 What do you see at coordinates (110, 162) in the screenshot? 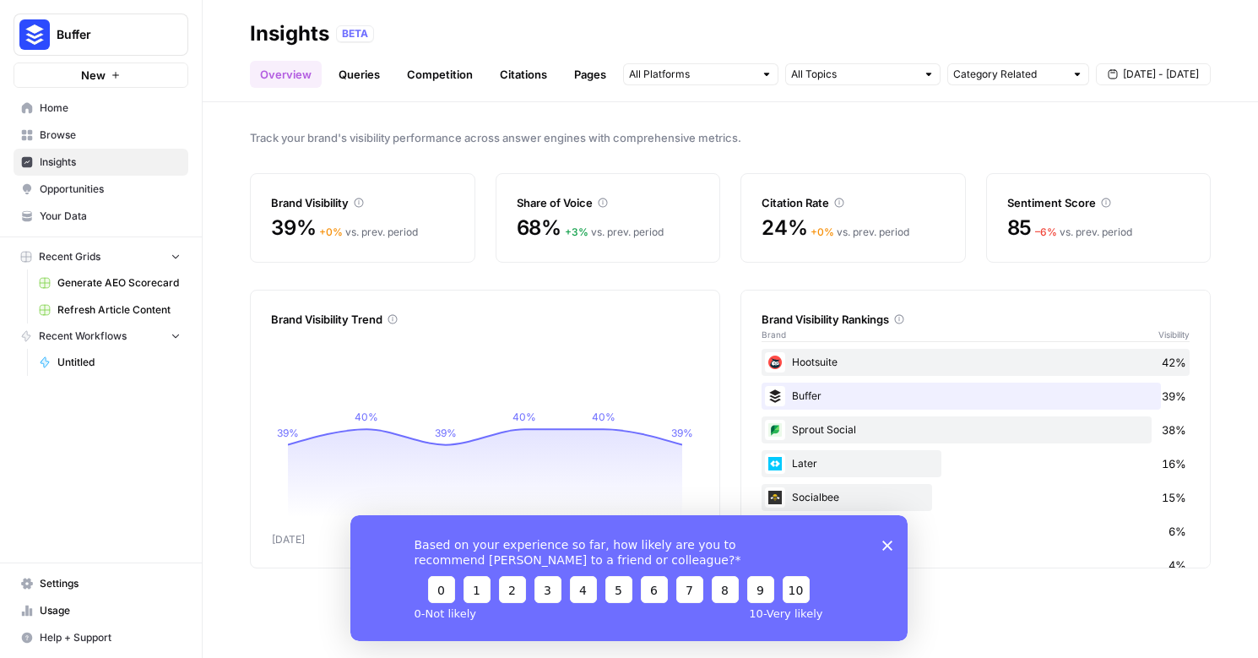
I see `span: Insights` at bounding box center [110, 162].